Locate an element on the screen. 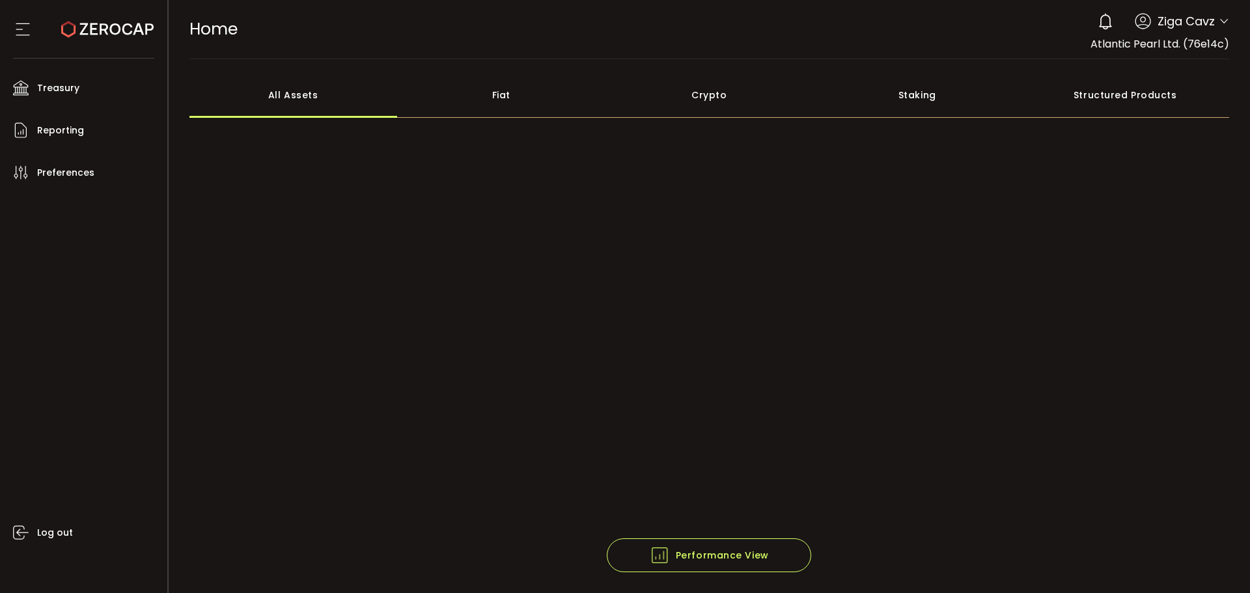 Image resolution: width=1250 pixels, height=593 pixels. div: All Assets is located at coordinates (294, 95).